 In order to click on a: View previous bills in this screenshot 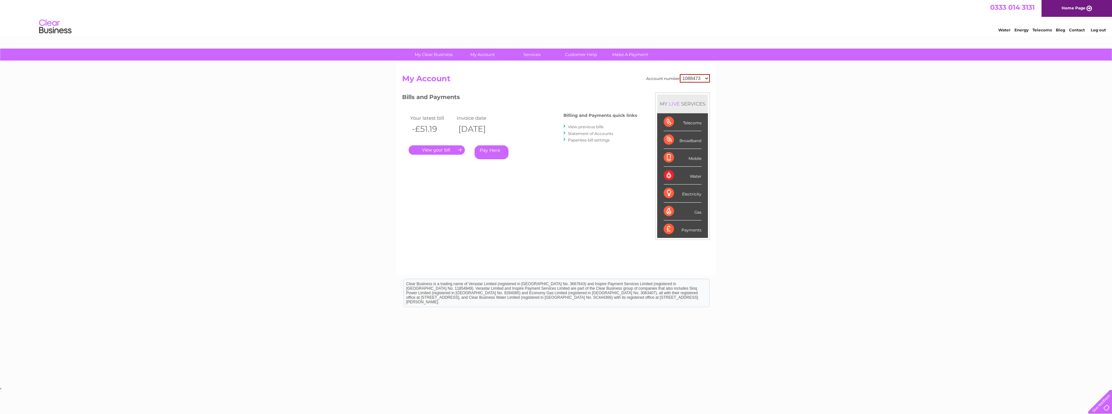, I will do `click(586, 126)`.